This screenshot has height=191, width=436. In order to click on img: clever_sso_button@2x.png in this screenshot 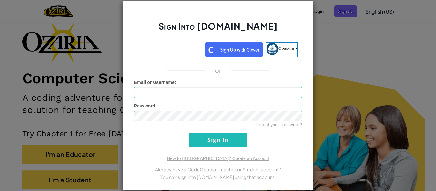, I will do `click(234, 50)`.